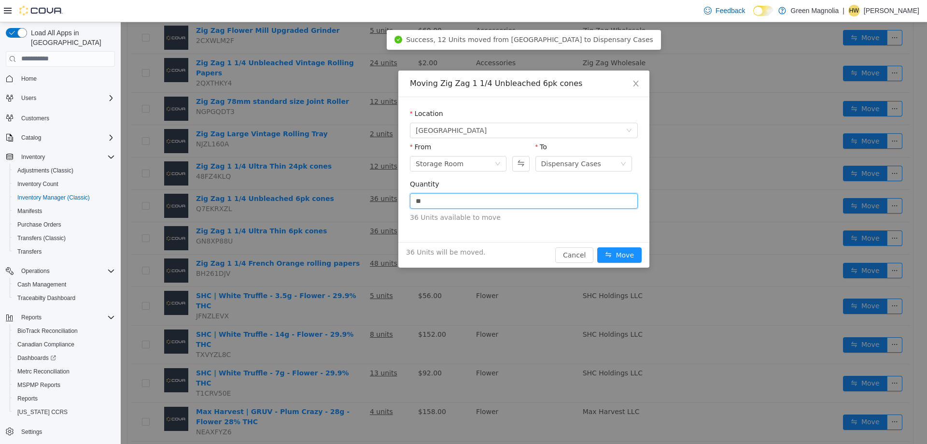 The width and height of the screenshot is (927, 444). Describe the element at coordinates (31, 432) in the screenshot. I see `a: Settings` at that location.